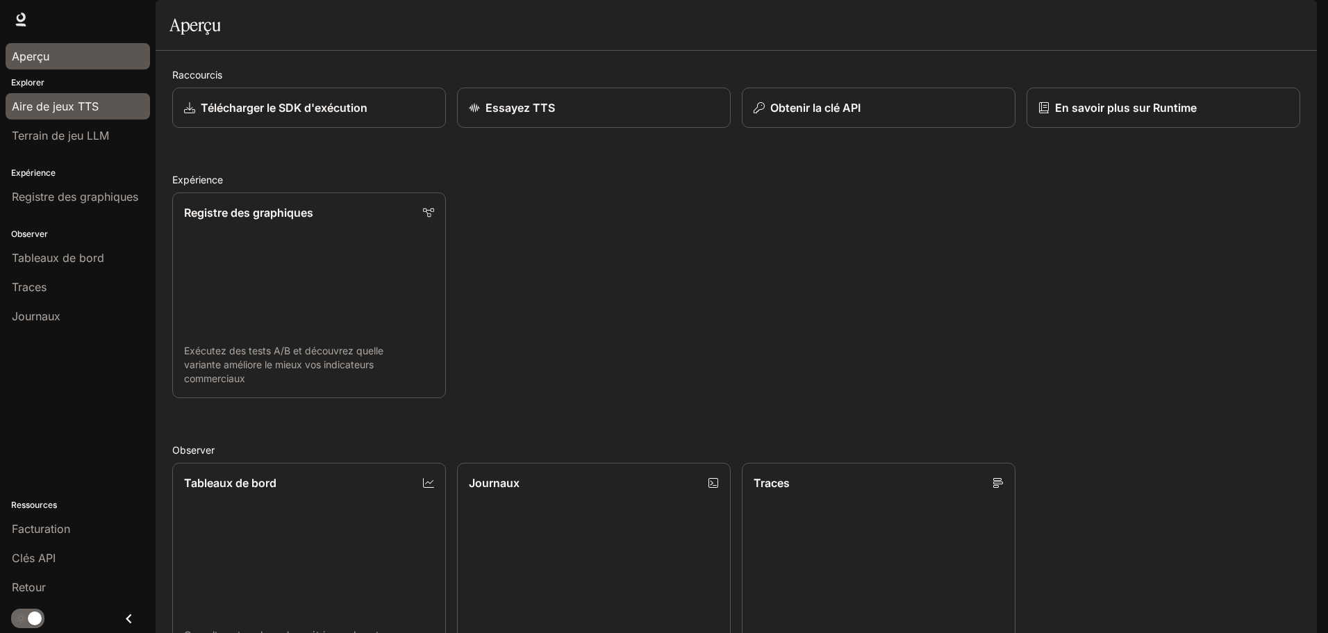  What do you see at coordinates (197, 74) in the screenshot?
I see `font: Raccourcis` at bounding box center [197, 74].